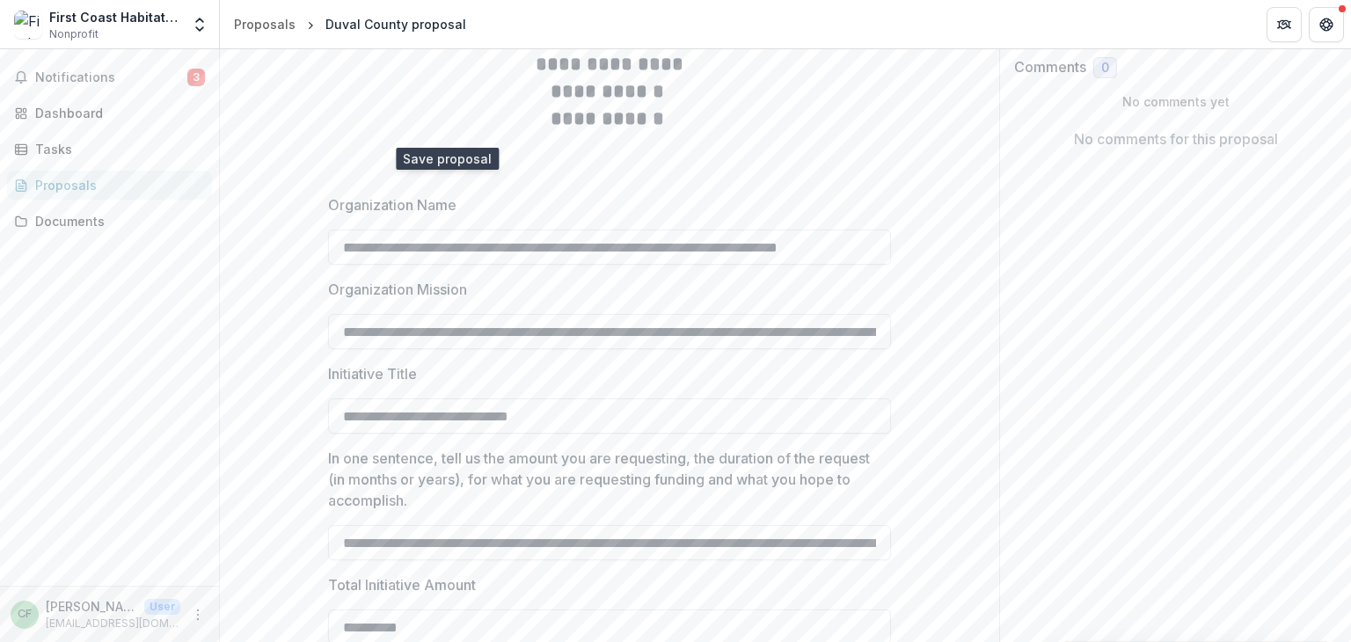 The height and width of the screenshot is (642, 1351). Describe the element at coordinates (1176, 139) in the screenshot. I see `p: No comments for this proposal` at that location.